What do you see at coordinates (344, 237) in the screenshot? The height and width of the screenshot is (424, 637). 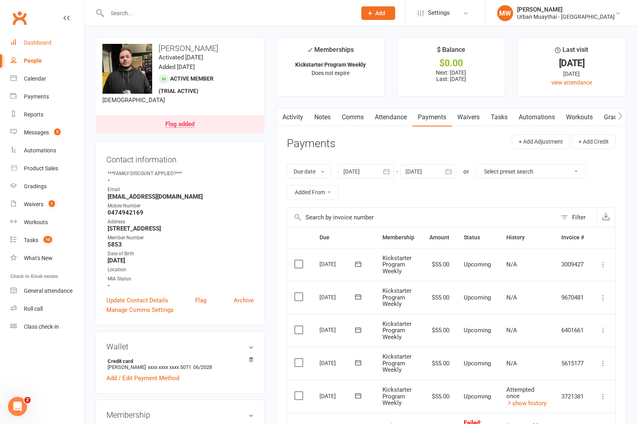 I see `th: Due` at bounding box center [344, 237].